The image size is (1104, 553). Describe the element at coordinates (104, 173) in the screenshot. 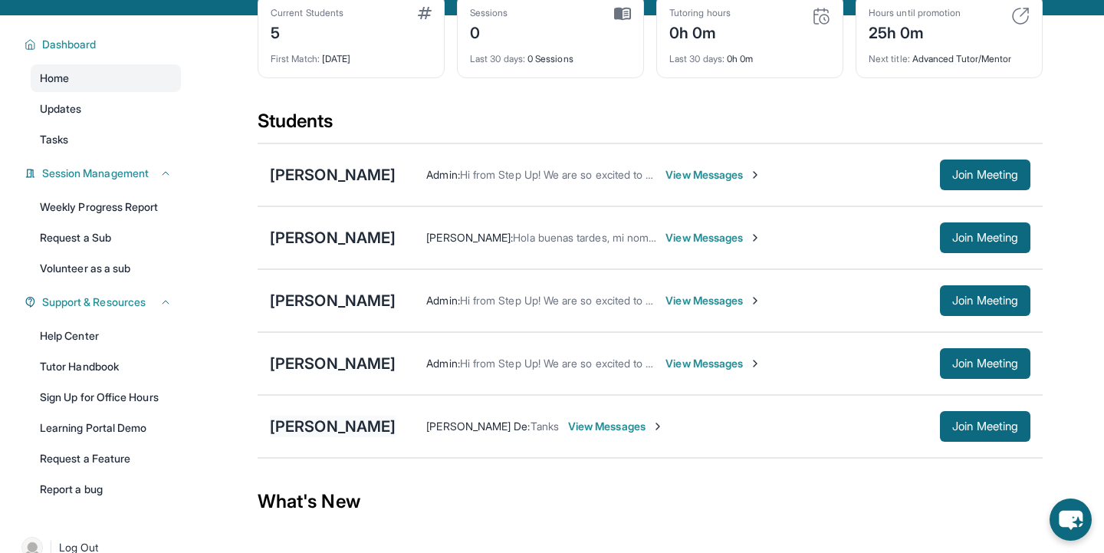

I see `button: Session Management` at that location.